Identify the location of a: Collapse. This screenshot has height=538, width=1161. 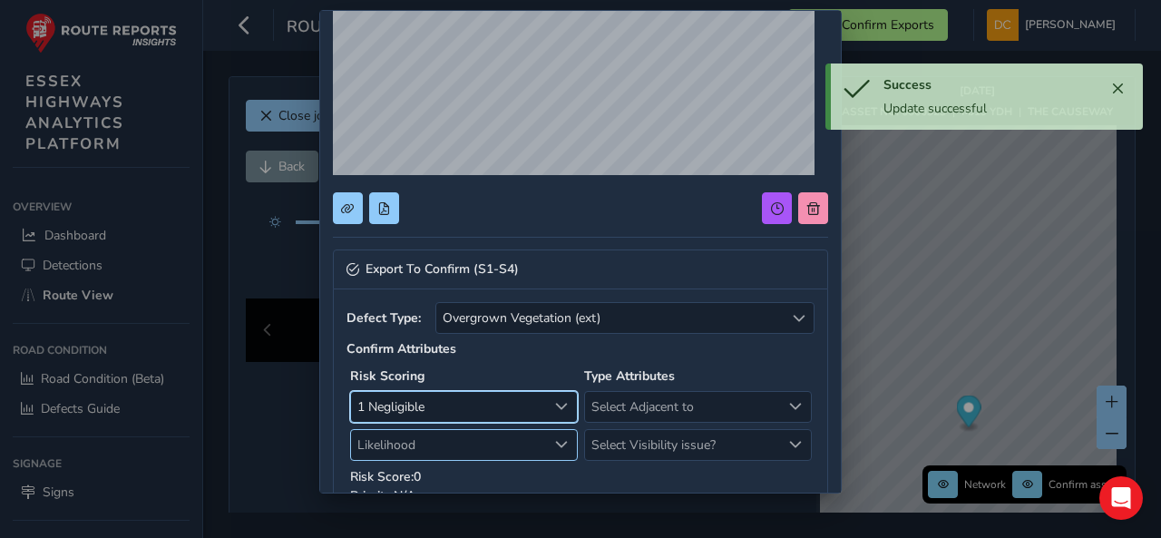
(580, 269).